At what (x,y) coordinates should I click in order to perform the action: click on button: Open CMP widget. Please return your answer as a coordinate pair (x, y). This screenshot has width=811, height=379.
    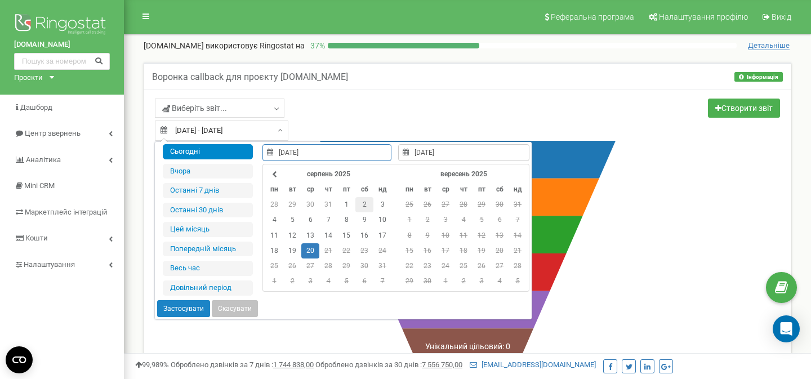
    Looking at the image, I should click on (19, 360).